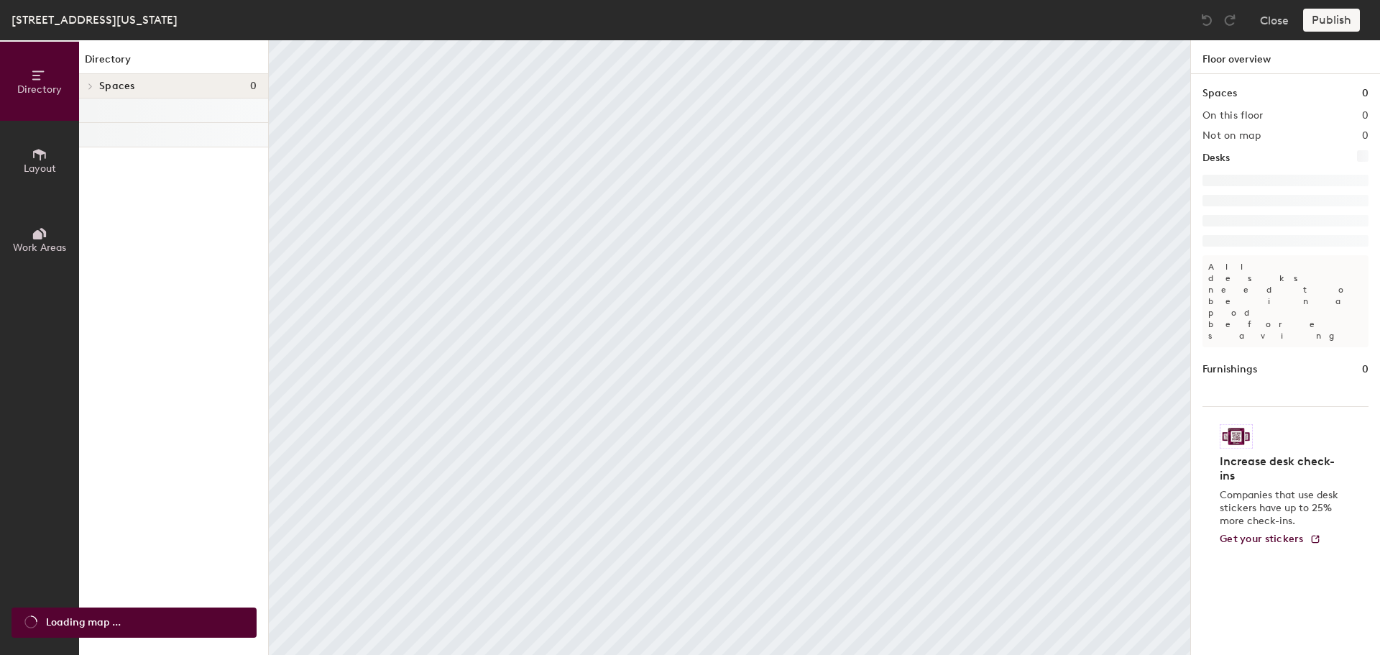 This screenshot has width=1380, height=655. What do you see at coordinates (1274, 20) in the screenshot?
I see `button: Close` at bounding box center [1274, 20].